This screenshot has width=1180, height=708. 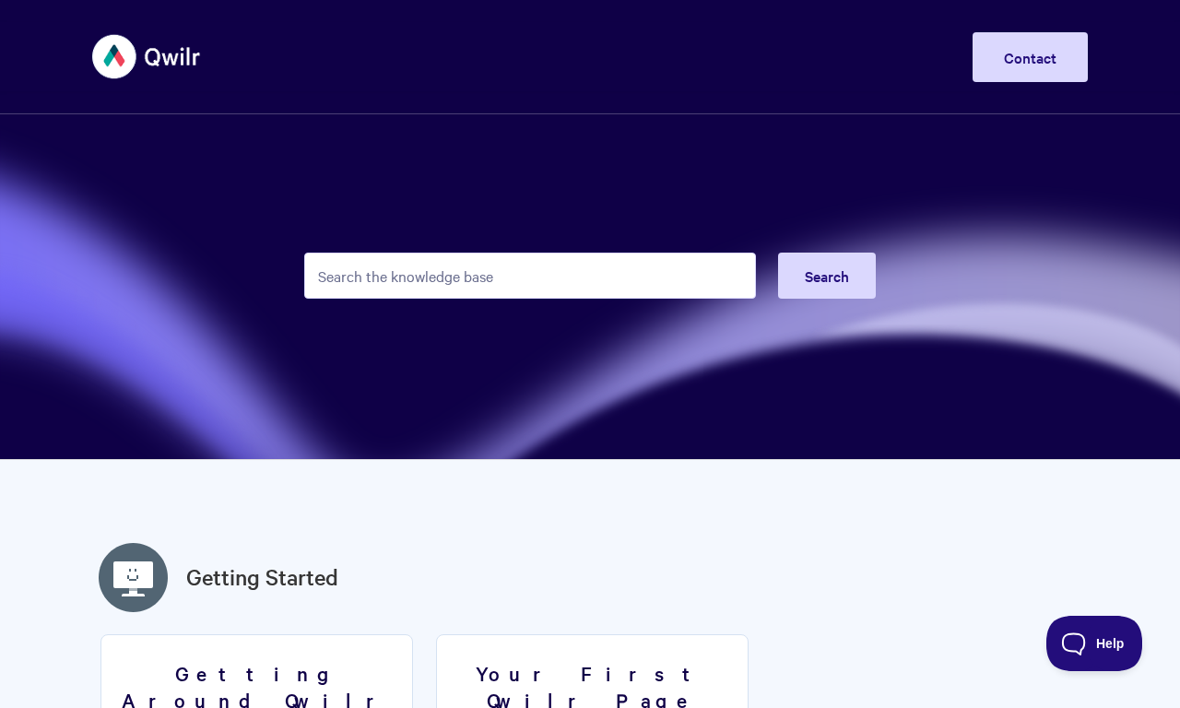 I want to click on a: Getting Started, so click(x=262, y=577).